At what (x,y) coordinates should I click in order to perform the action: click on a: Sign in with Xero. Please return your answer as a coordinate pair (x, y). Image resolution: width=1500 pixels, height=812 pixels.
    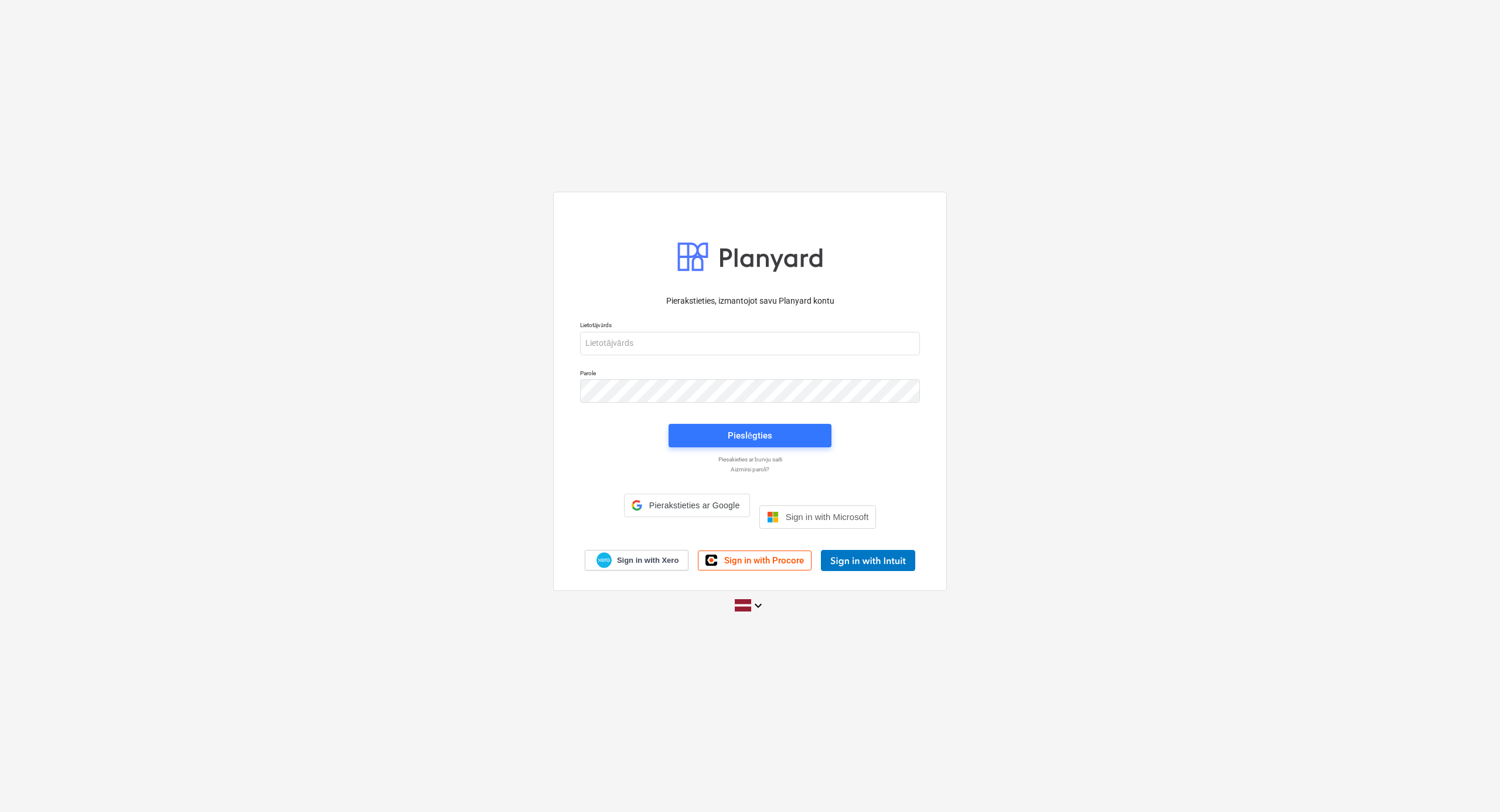
    Looking at the image, I should click on (637, 560).